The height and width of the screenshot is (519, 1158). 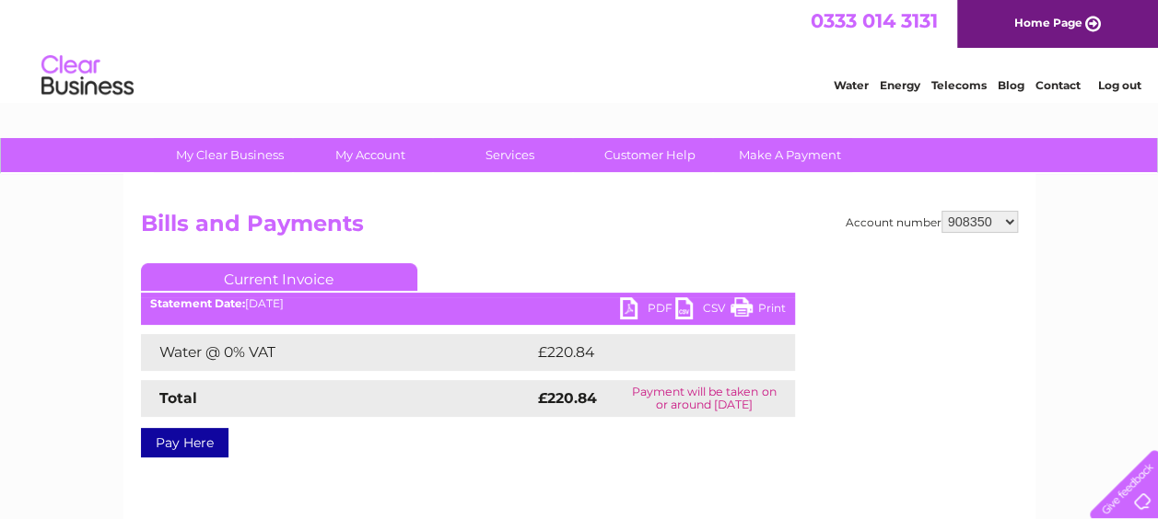 What do you see at coordinates (900, 85) in the screenshot?
I see `a: Energy` at bounding box center [900, 85].